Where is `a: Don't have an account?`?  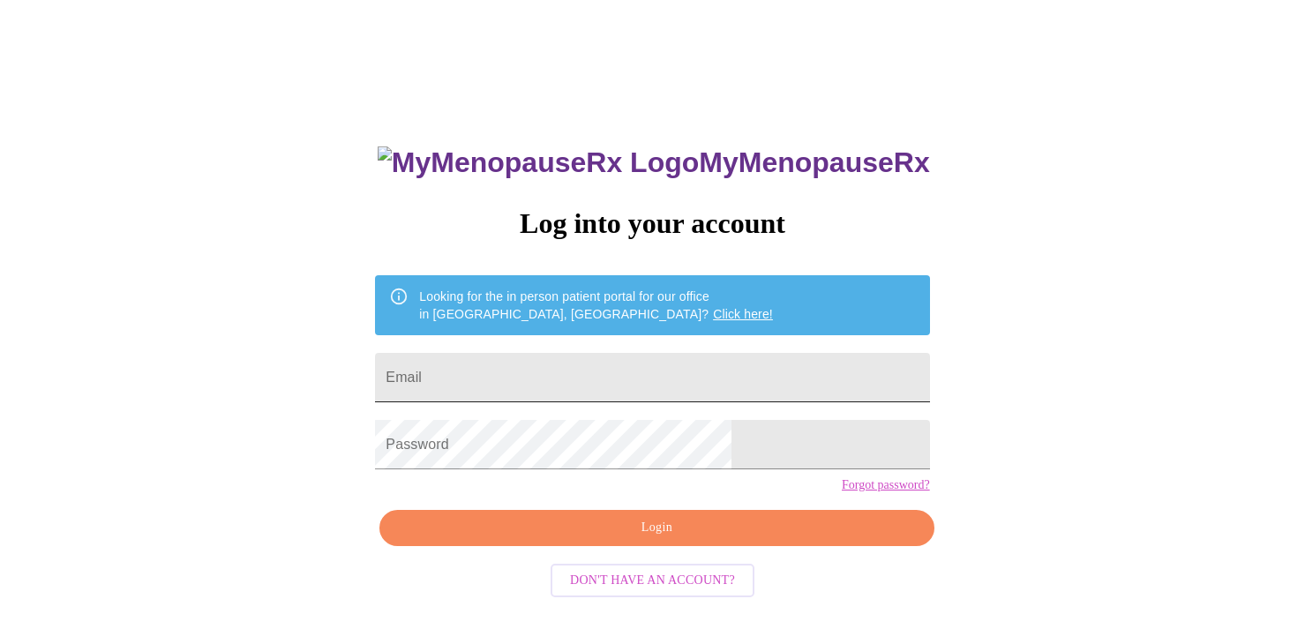 a: Don't have an account? is located at coordinates (652, 578).